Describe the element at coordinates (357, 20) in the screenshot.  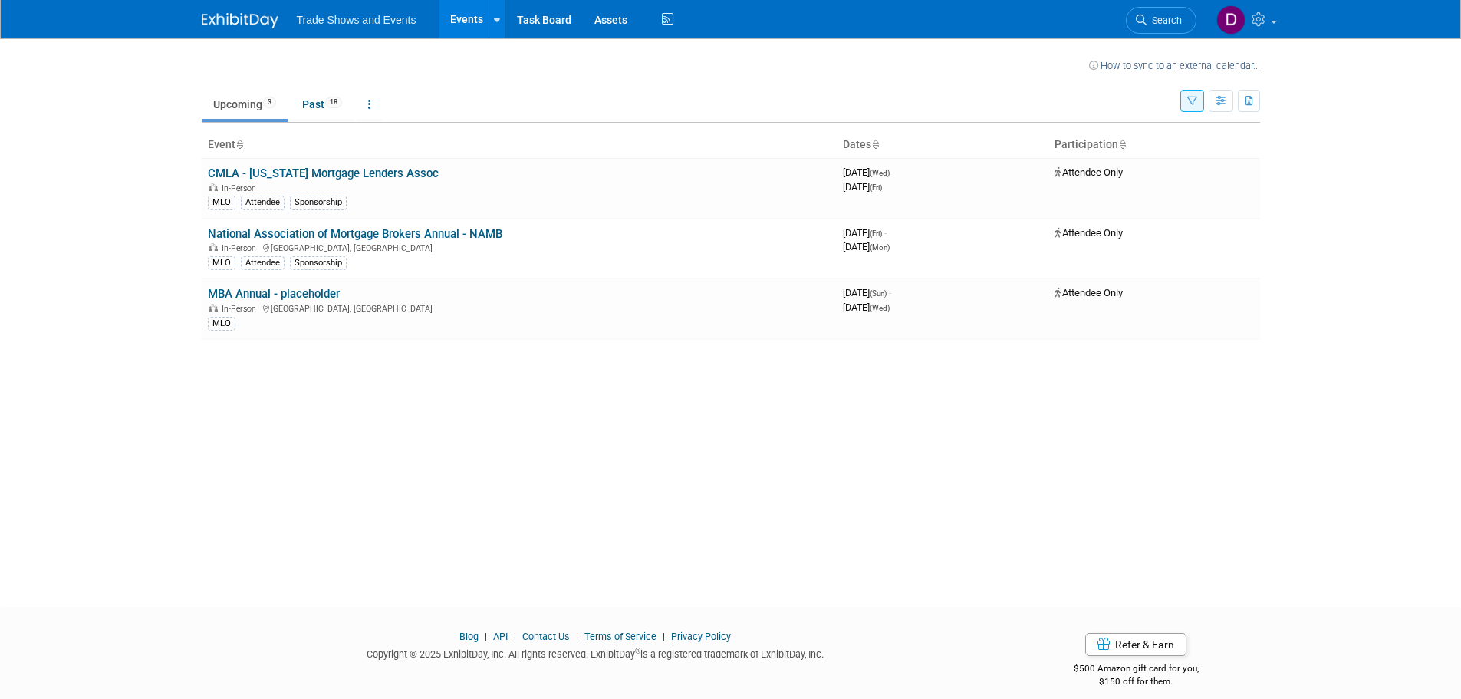
I see `span: Trade Shows and Events` at that location.